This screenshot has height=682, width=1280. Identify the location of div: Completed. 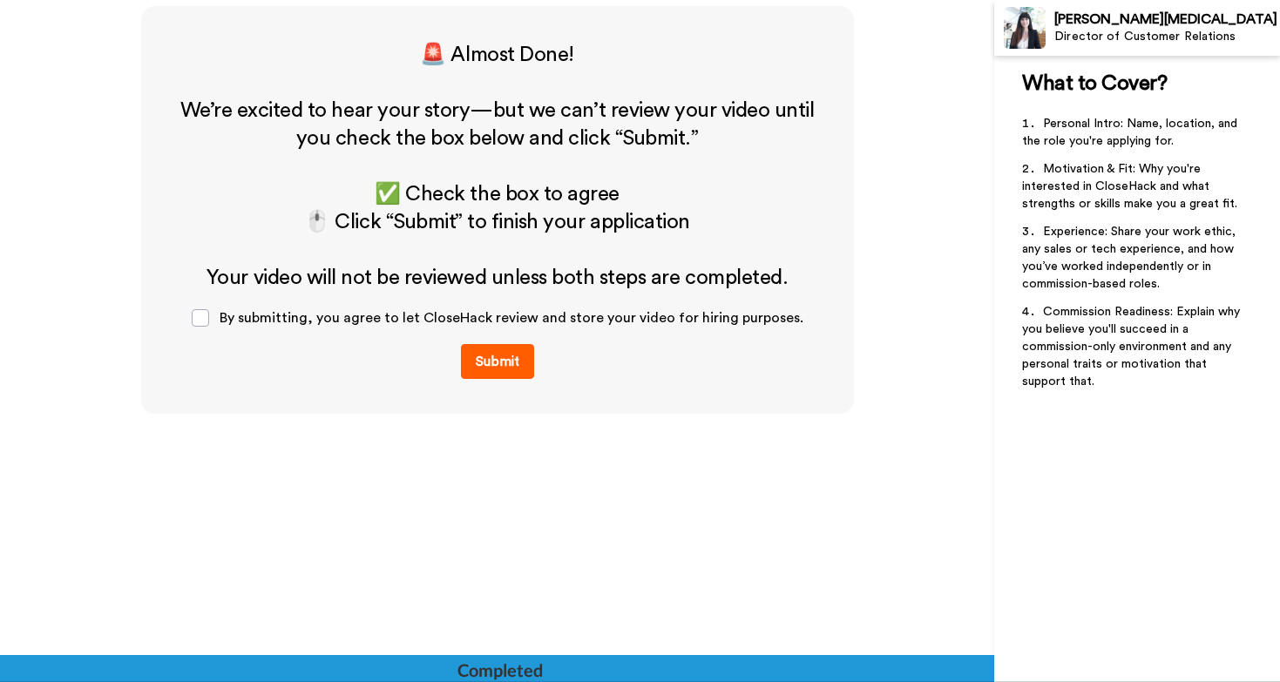
(499, 670).